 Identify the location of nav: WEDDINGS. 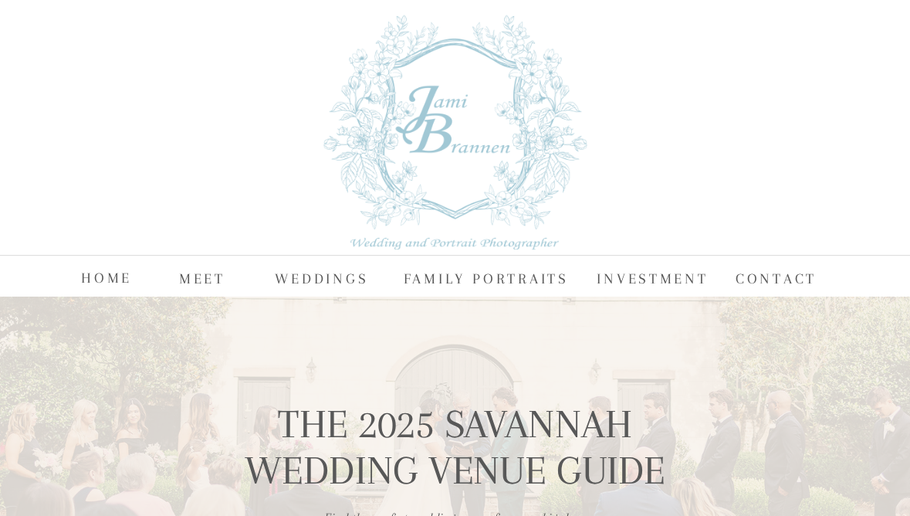
(322, 277).